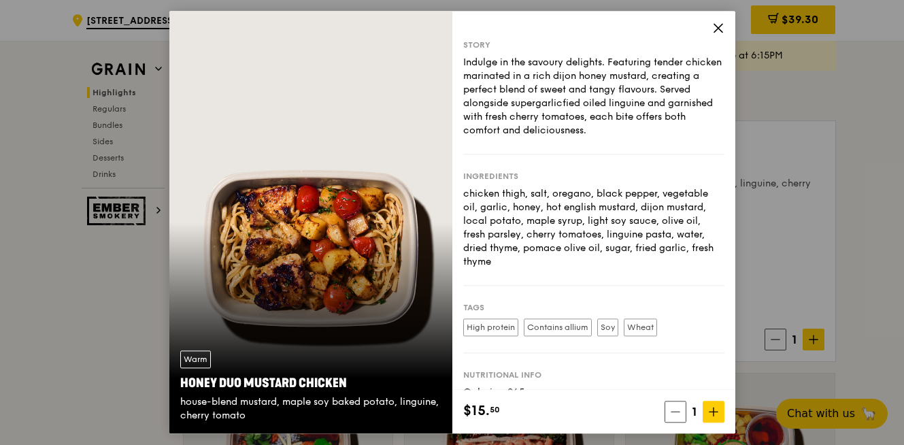 The width and height of the screenshot is (904, 445). What do you see at coordinates (476, 412) in the screenshot?
I see `span: $15.` at bounding box center [476, 412].